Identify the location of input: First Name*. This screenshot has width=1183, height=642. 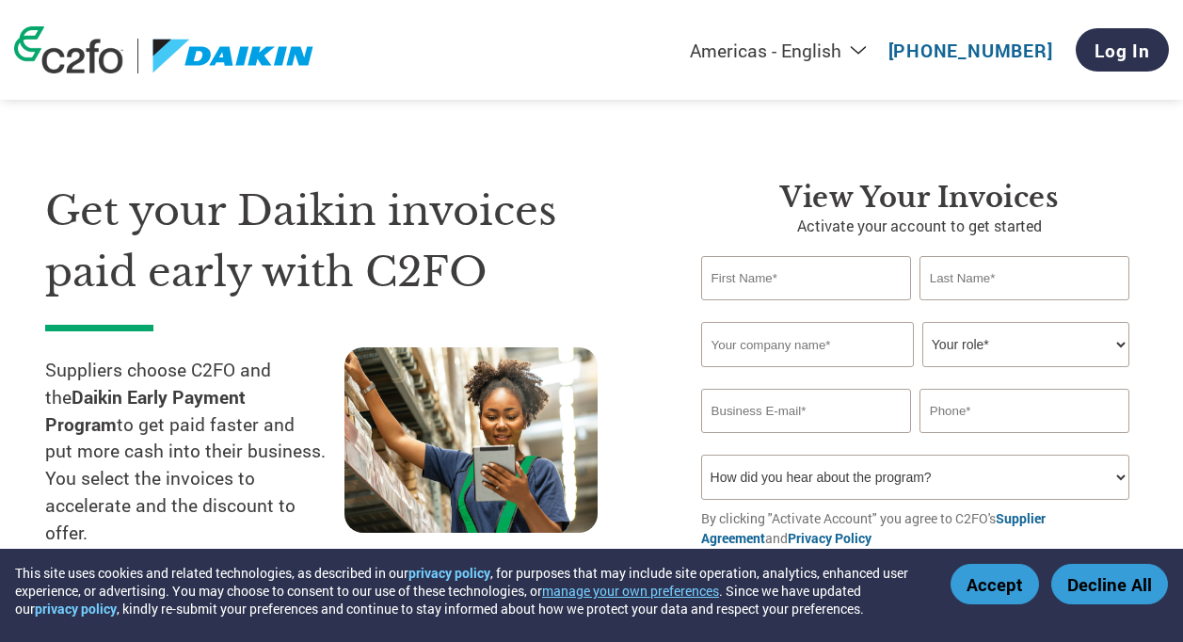
(805, 278).